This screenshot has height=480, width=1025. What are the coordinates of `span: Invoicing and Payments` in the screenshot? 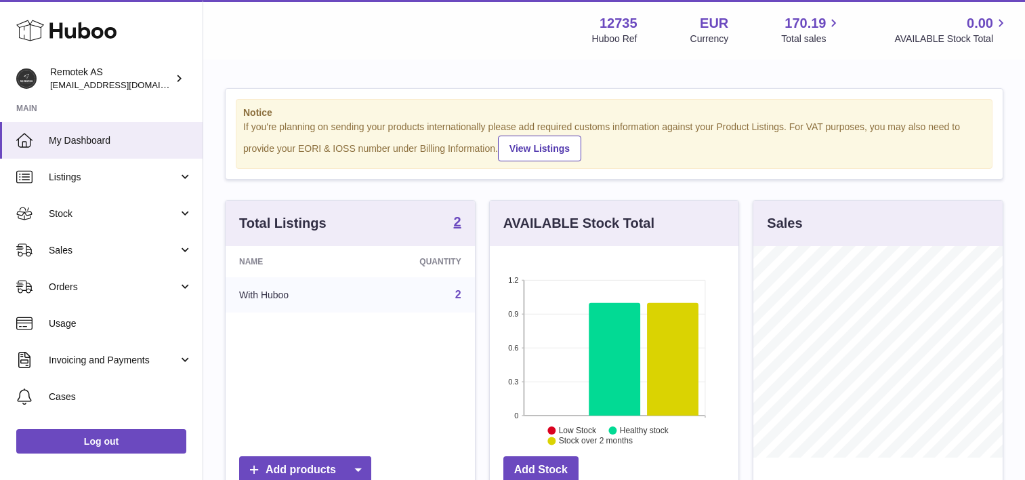 It's located at (113, 360).